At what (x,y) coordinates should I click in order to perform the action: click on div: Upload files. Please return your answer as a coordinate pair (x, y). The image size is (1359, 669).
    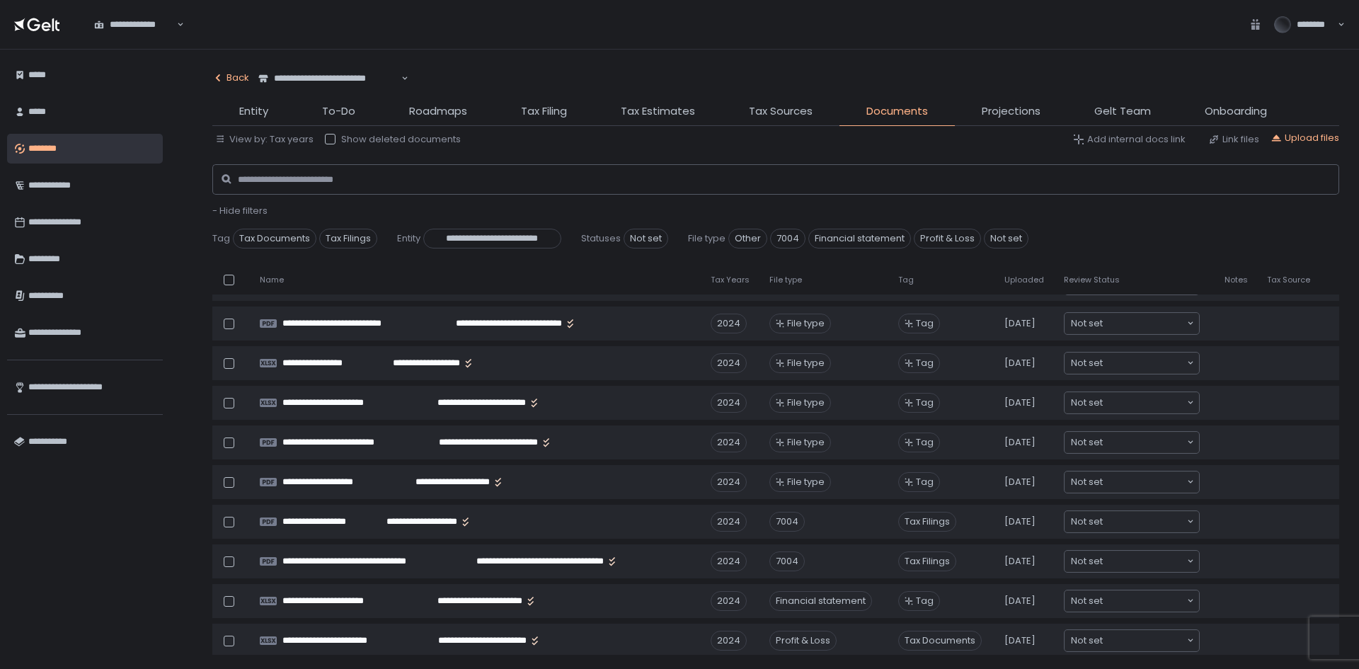
    Looking at the image, I should click on (1305, 138).